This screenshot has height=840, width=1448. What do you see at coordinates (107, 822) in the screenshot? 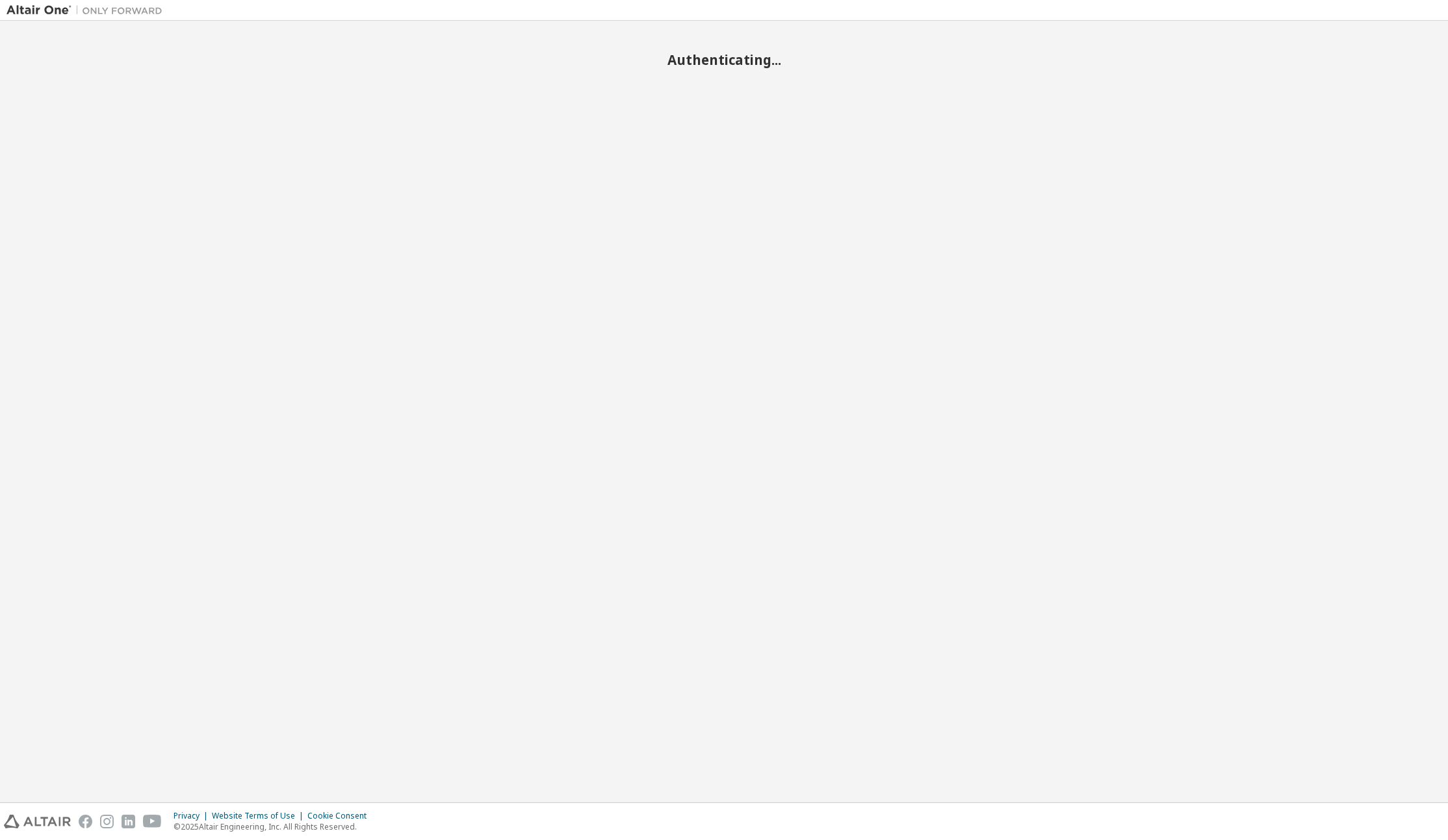
I see `img: instagram.svg` at bounding box center [107, 822].